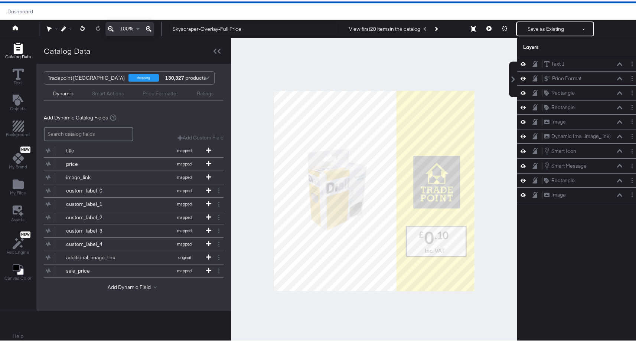 The height and width of the screenshot is (342, 636). Describe the element at coordinates (93, 256) in the screenshot. I see `div: additional_image_link` at that location.